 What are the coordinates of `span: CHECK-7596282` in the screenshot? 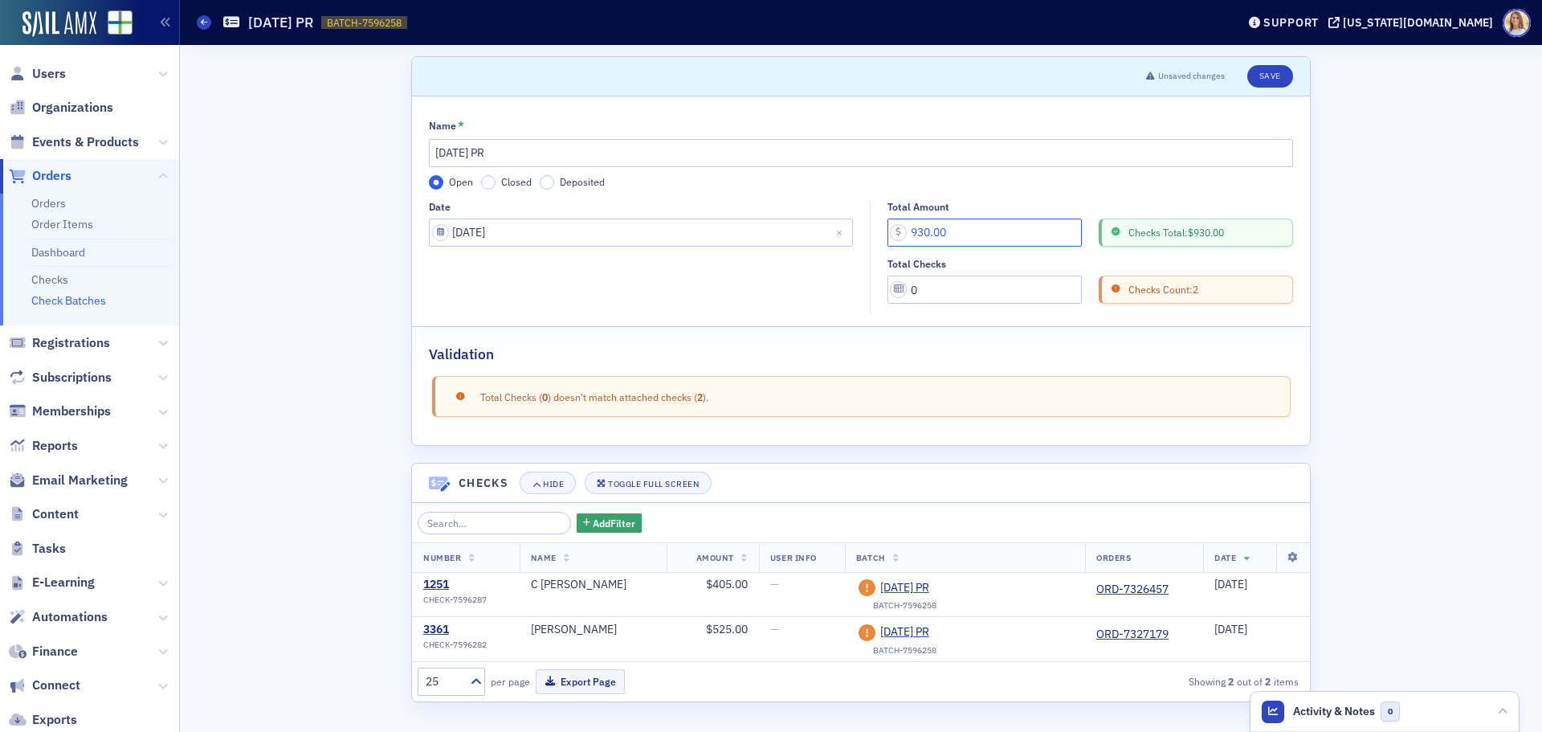 It's located at (455, 644).